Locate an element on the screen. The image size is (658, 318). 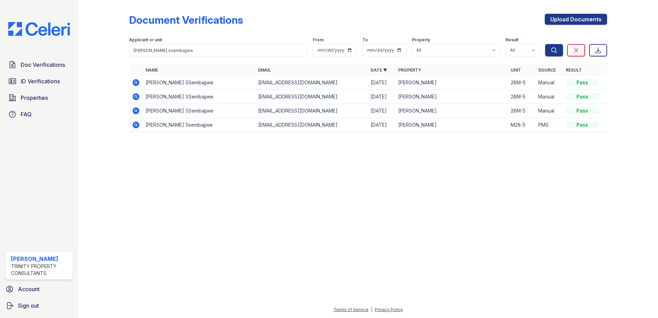
a: Name is located at coordinates (152, 70).